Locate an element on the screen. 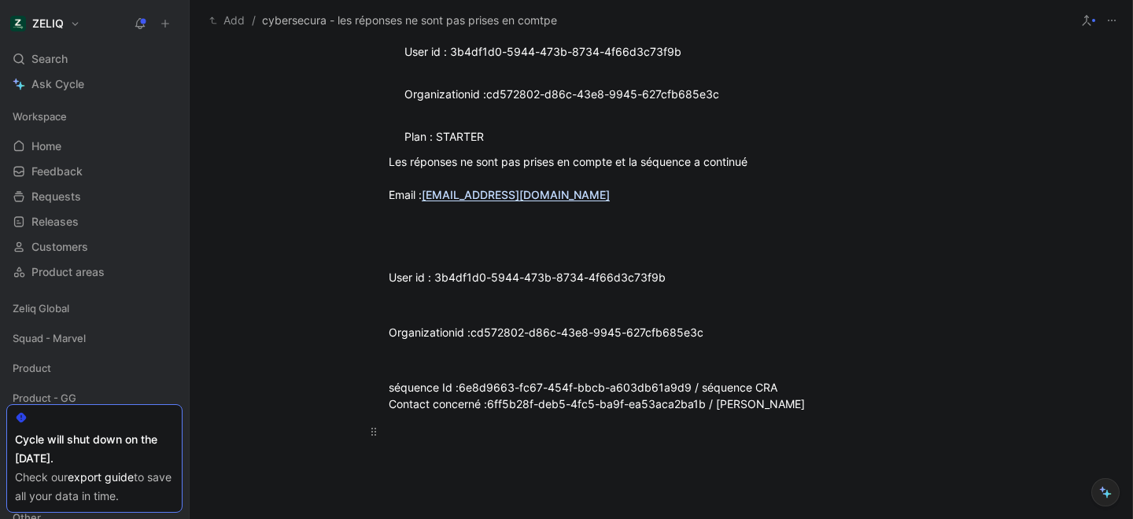 The width and height of the screenshot is (1133, 519). span: Squad - Marvel is located at coordinates (49, 338).